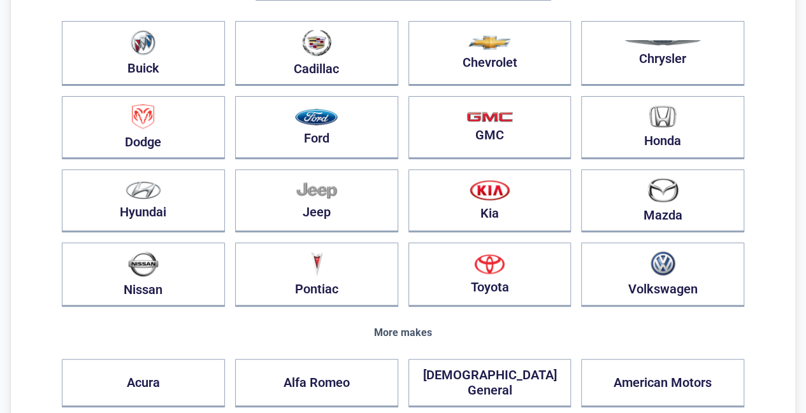 This screenshot has height=413, width=806. What do you see at coordinates (490, 127) in the screenshot?
I see `button: GMC` at bounding box center [490, 127].